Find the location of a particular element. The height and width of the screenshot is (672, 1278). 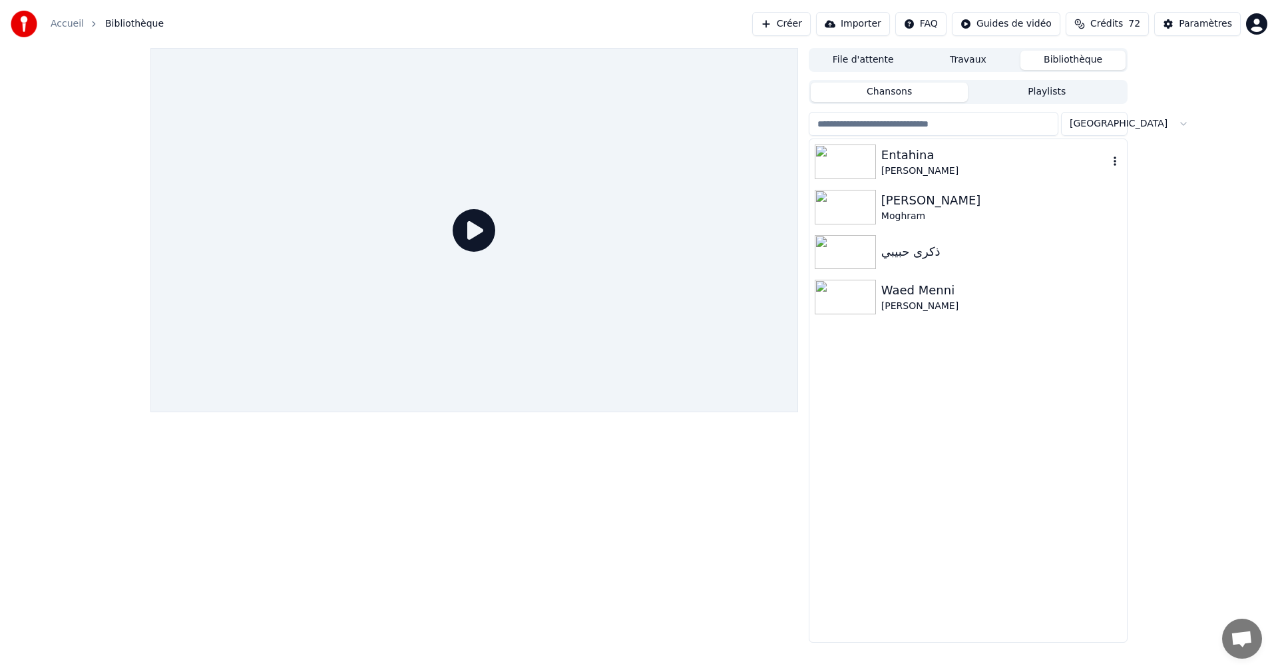

button: Crédits72 is located at coordinates (1107, 24).